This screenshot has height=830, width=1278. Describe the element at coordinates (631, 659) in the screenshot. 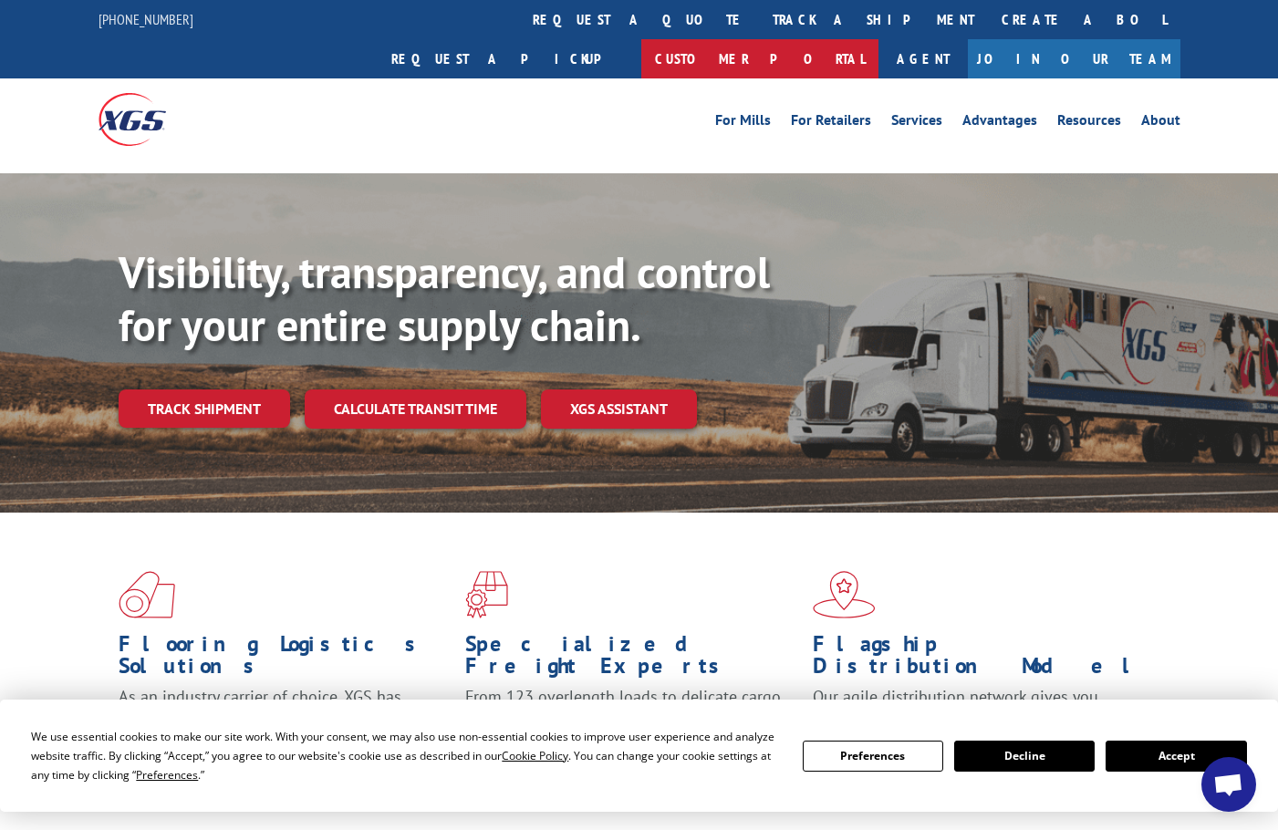

I see `h1: Specialized Freight Experts` at that location.